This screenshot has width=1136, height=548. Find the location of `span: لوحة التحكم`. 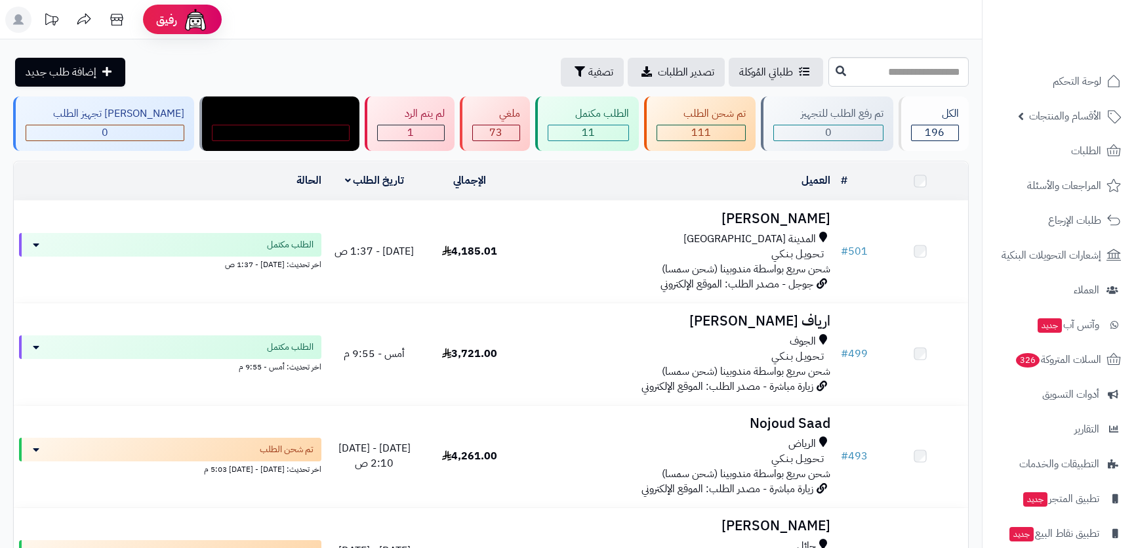

span: لوحة التحكم is located at coordinates (1077, 81).